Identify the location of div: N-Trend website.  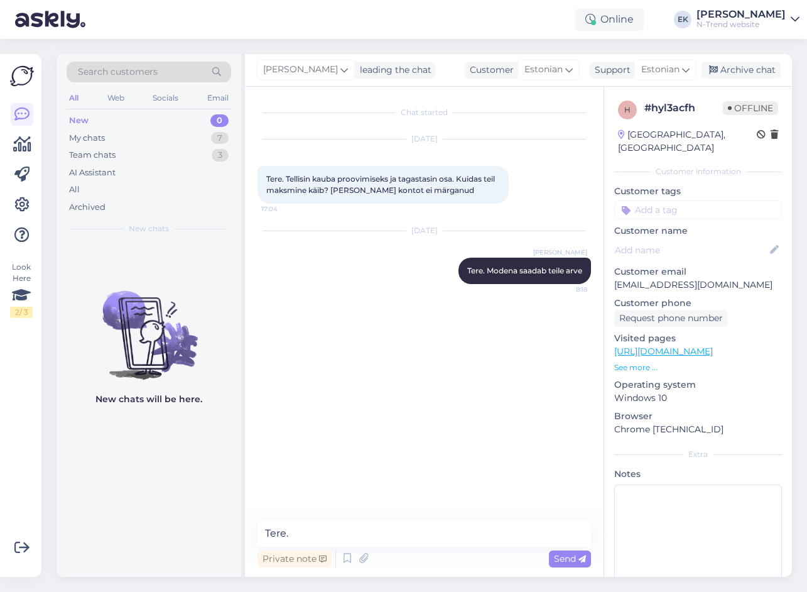
(741, 25).